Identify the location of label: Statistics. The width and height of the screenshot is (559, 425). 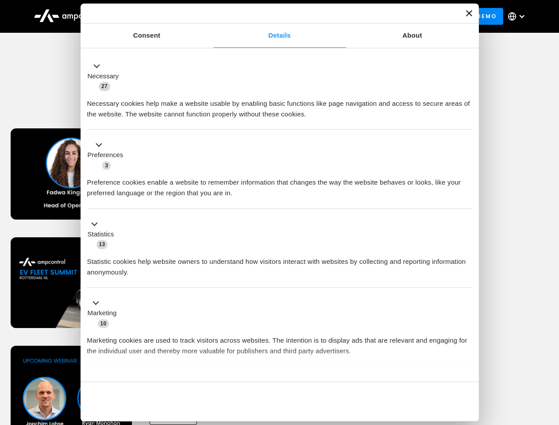
(101, 234).